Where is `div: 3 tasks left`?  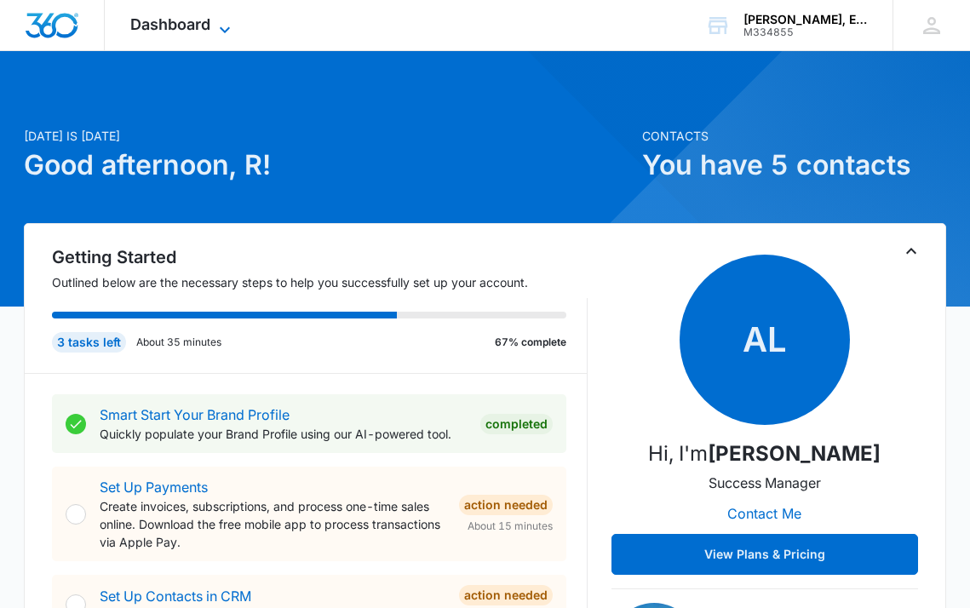
div: 3 tasks left is located at coordinates (89, 342).